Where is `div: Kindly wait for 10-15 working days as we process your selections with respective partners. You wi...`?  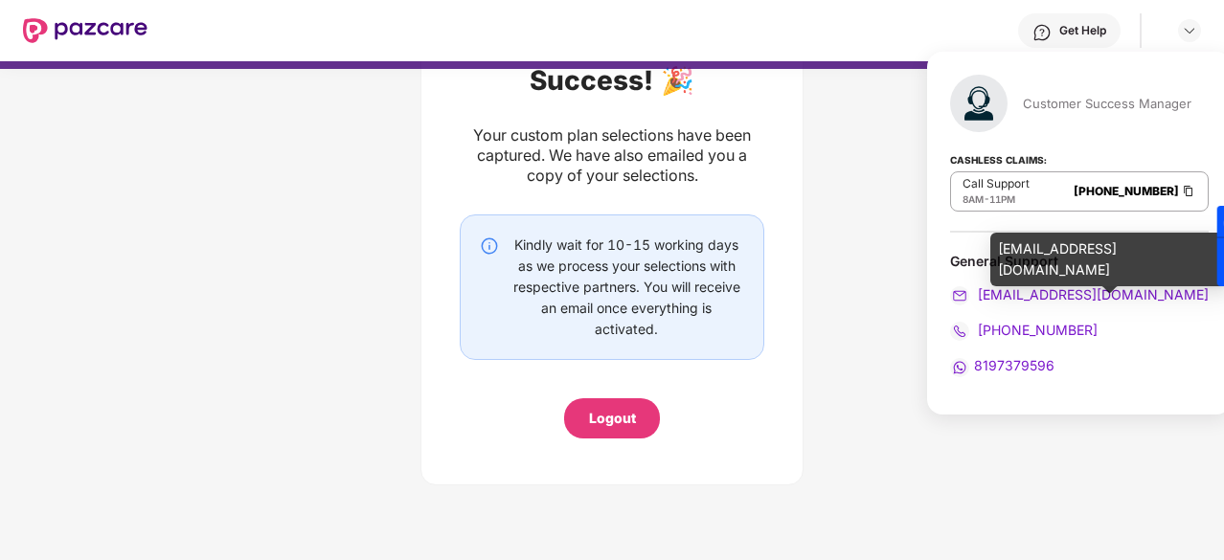
div: Kindly wait for 10-15 working days as we process your selections with respective partners. You wi... is located at coordinates (626, 287).